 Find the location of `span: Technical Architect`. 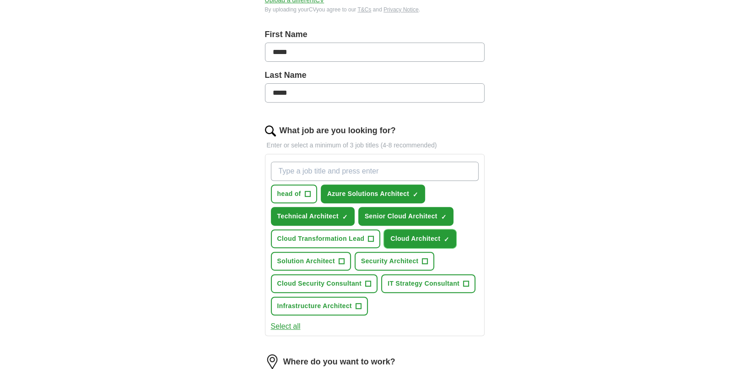

span: Technical Architect is located at coordinates (308, 216).